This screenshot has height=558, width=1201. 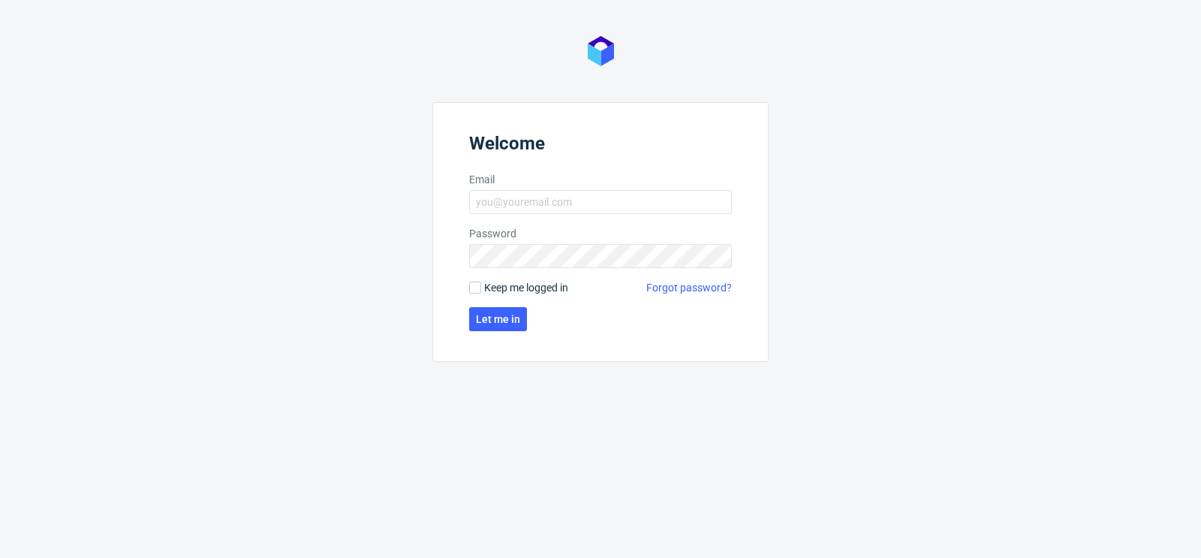 I want to click on button: Let me in, so click(x=498, y=319).